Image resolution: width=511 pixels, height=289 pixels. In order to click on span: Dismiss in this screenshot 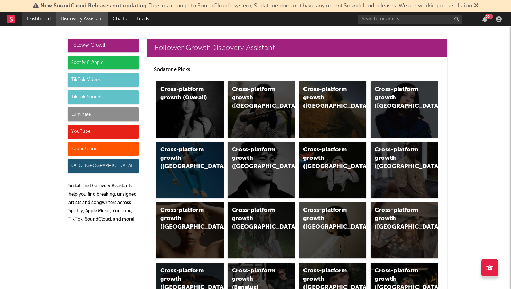, I will do `click(476, 6)`.